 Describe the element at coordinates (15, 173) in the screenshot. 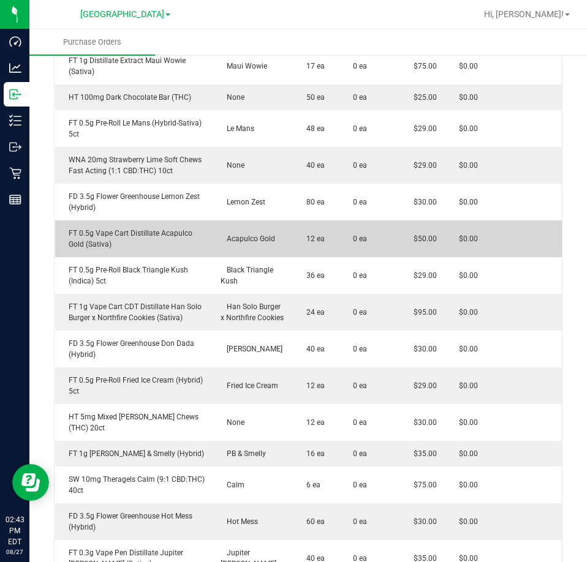

I see `inline-svg: Retail` at that location.